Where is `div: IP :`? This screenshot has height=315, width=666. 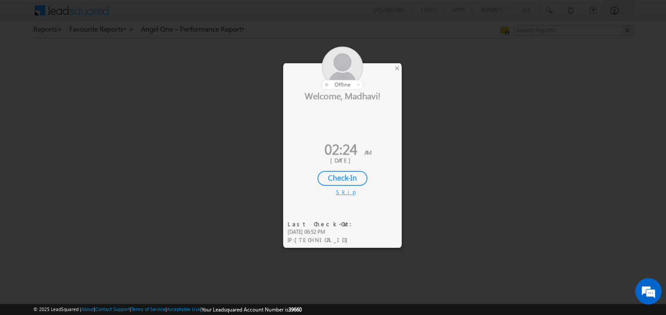
div: IP : is located at coordinates (322, 240).